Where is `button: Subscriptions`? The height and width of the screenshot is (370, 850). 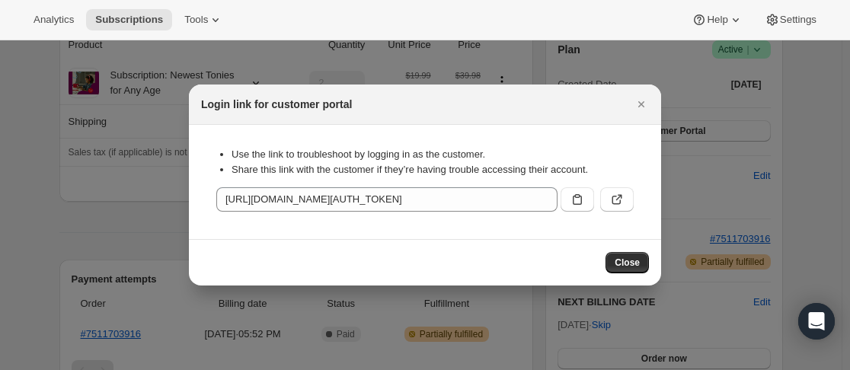 button: Subscriptions is located at coordinates (129, 20).